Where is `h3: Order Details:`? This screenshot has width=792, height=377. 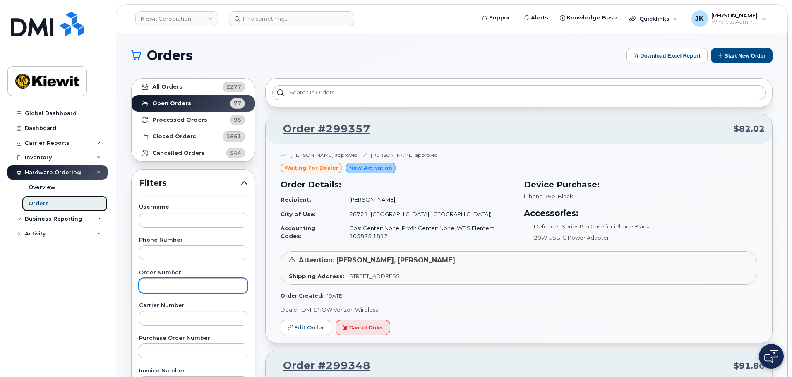 h3: Order Details: is located at coordinates (397, 185).